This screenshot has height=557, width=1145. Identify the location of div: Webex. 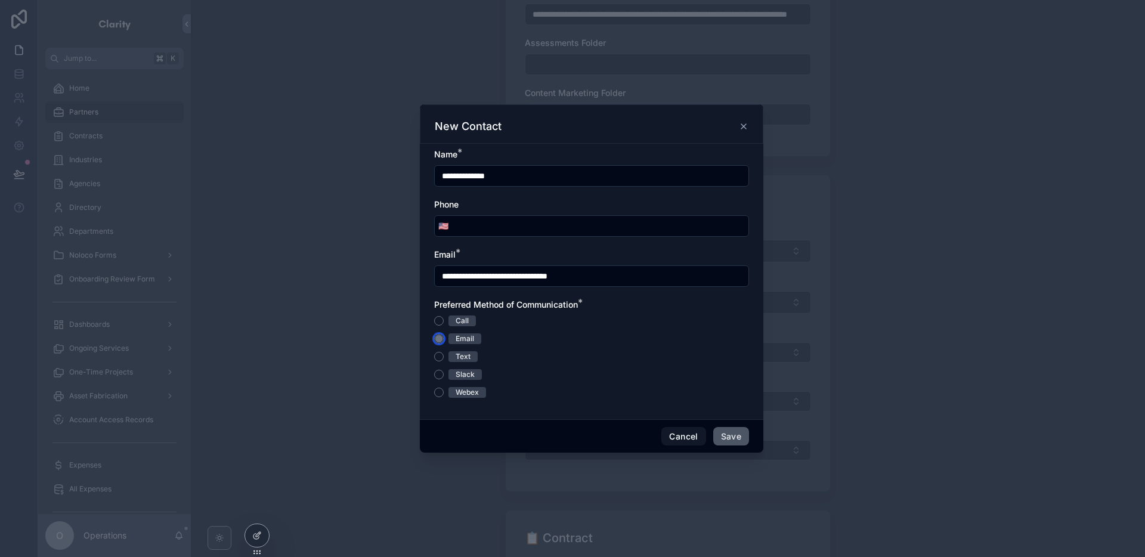
(467, 392).